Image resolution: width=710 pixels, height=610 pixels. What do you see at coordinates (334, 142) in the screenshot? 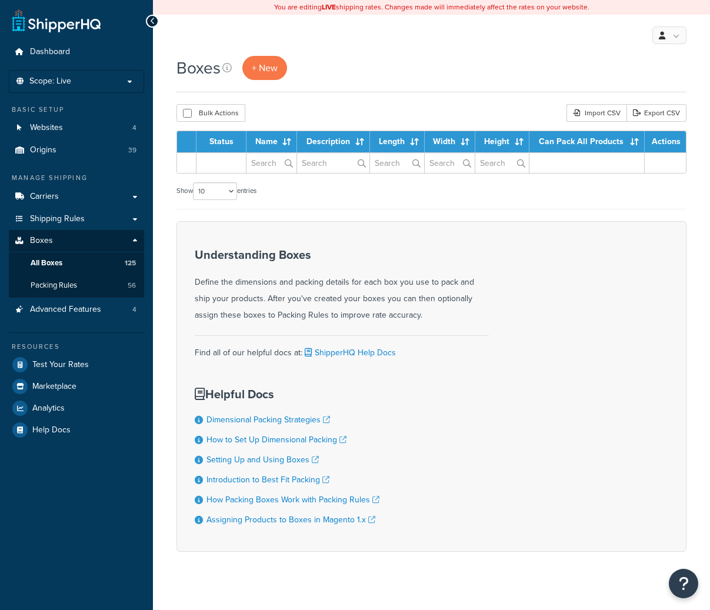
I see `th: Description` at bounding box center [334, 142].